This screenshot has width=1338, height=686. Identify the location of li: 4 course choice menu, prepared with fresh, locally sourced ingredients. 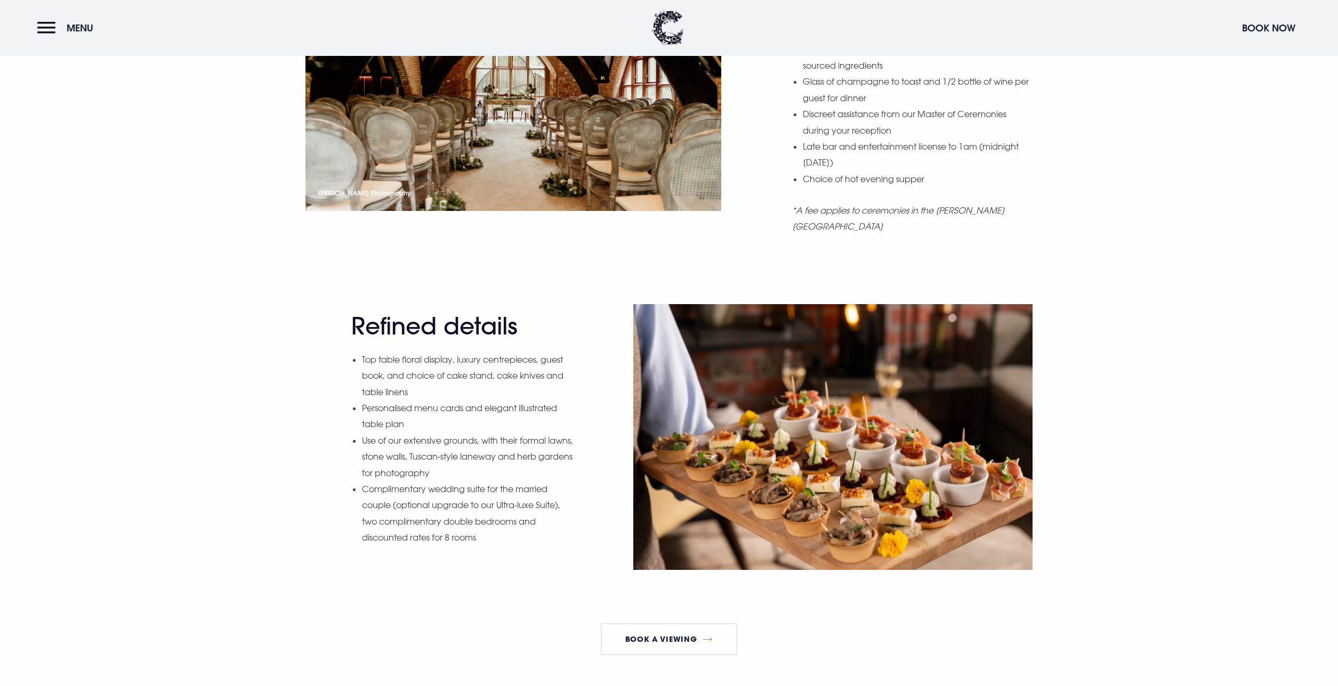
(917, 58).